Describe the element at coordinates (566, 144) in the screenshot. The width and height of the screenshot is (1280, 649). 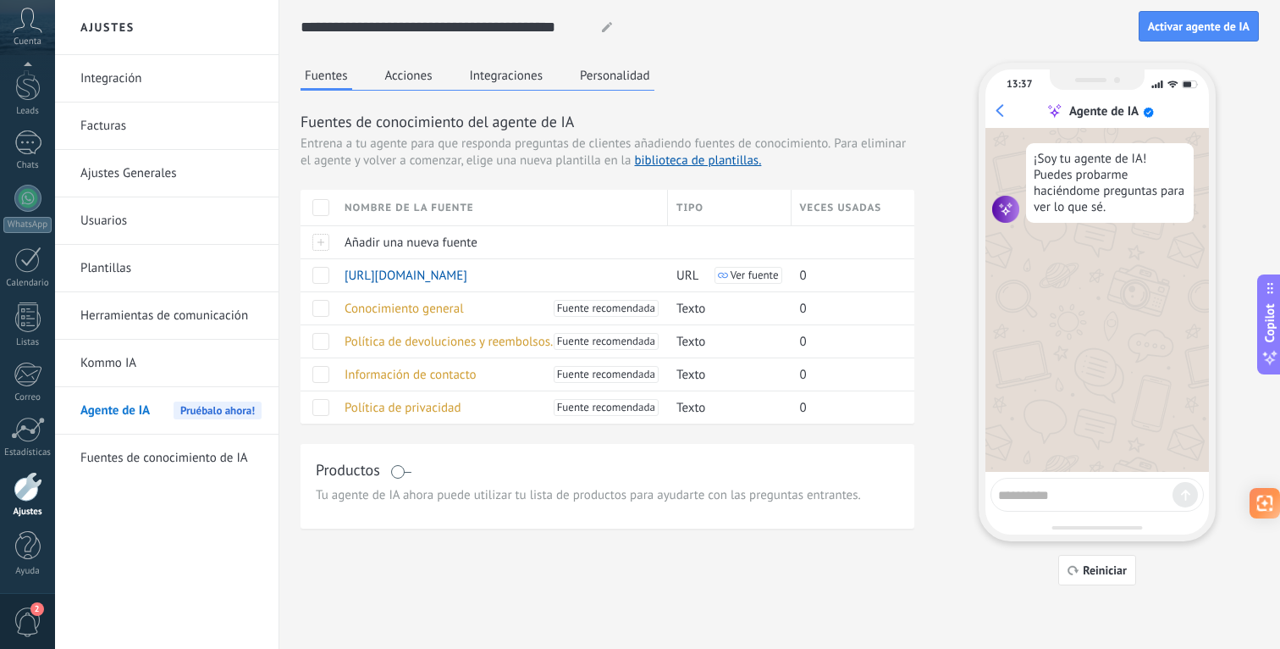
I see `span: Entrena a tu agente para que responda preguntas de clientes añadiendo fuentes de conocimiento.` at that location.